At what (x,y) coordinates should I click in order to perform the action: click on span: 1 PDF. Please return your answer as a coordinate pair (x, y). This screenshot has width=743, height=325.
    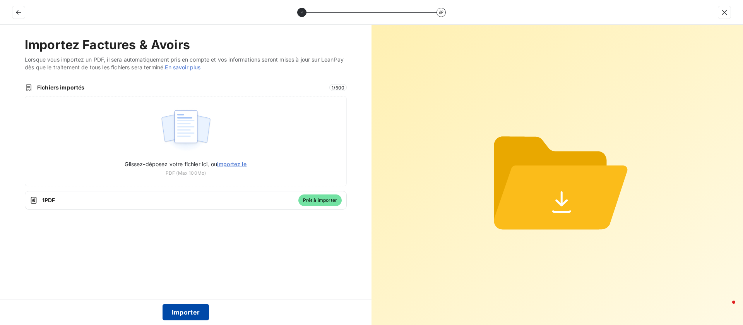
    Looking at the image, I should click on (168, 200).